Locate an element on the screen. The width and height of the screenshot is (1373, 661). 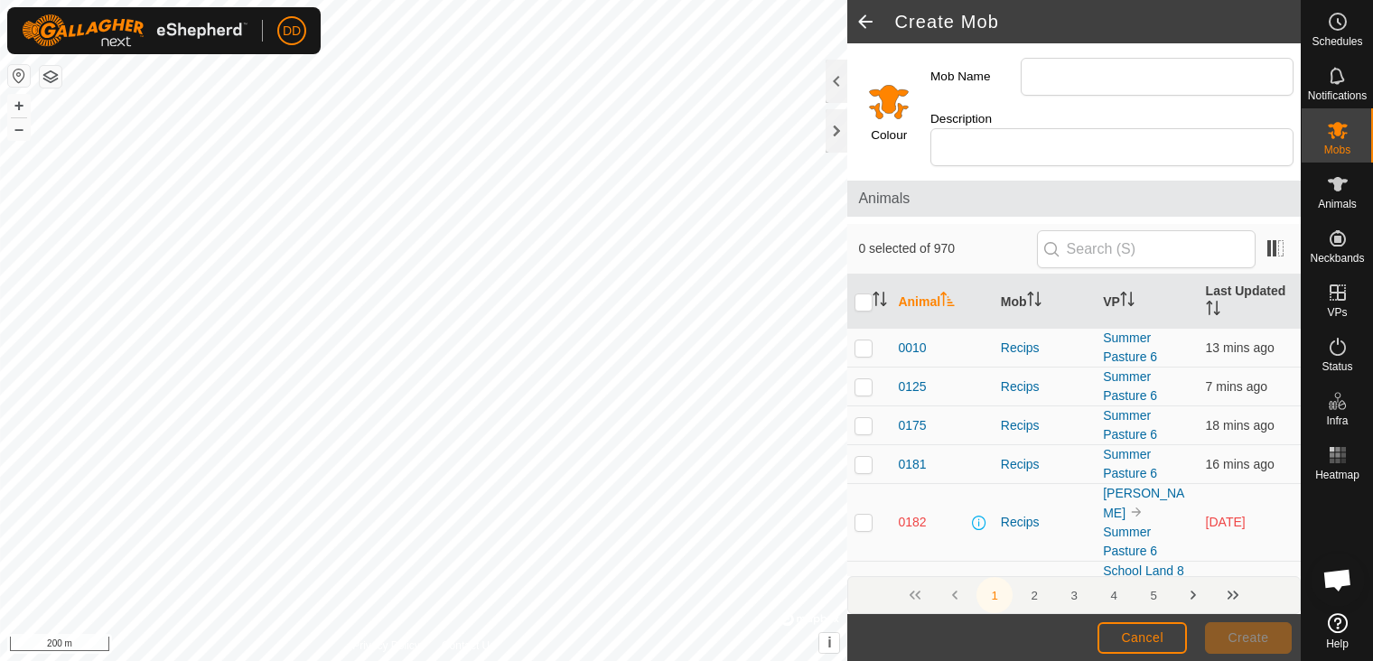
span: 10 Oct 2025, 5:56 pm is located at coordinates (1240, 425).